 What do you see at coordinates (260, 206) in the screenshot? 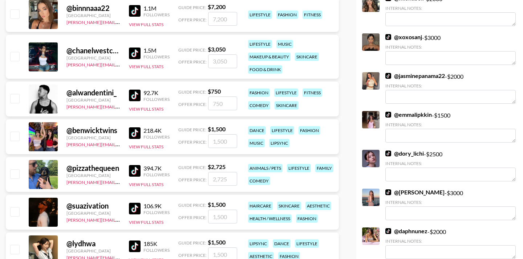
I see `div: haircare` at bounding box center [260, 206].